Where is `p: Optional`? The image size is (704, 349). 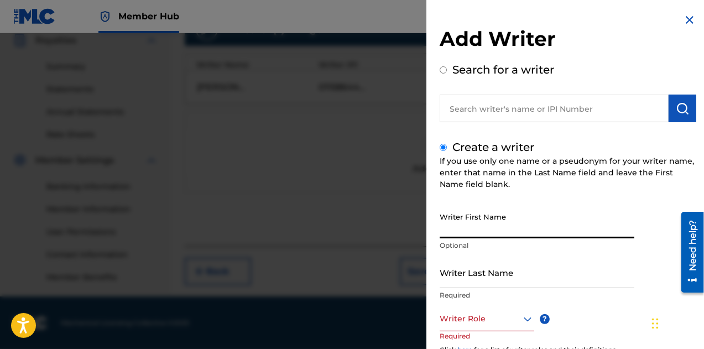 p: Optional is located at coordinates (537, 245).